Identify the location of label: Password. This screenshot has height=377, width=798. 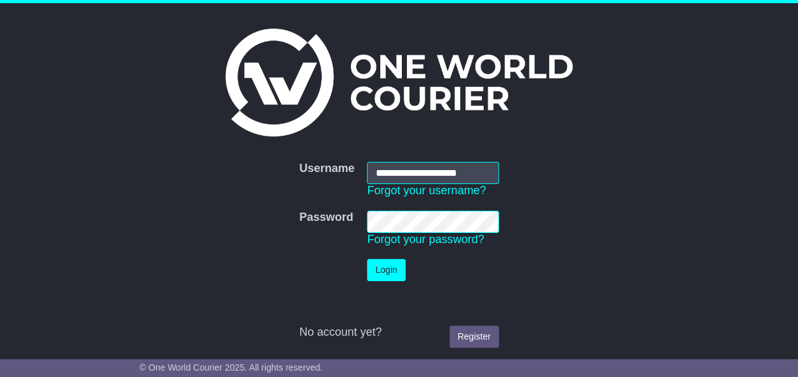
(326, 218).